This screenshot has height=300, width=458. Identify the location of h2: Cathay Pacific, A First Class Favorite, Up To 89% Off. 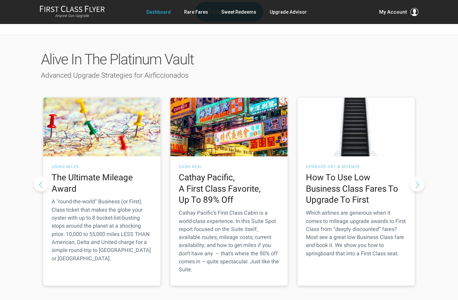
(229, 188).